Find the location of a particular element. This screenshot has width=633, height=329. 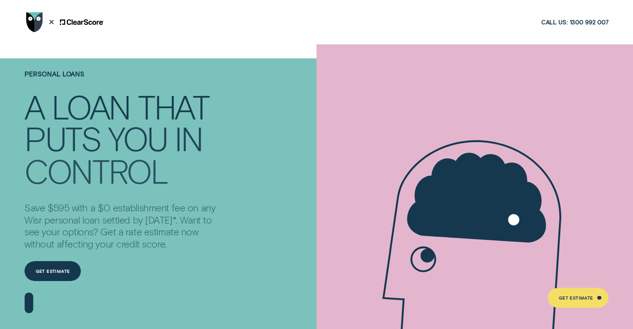

img: Wisr is located at coordinates (34, 22).